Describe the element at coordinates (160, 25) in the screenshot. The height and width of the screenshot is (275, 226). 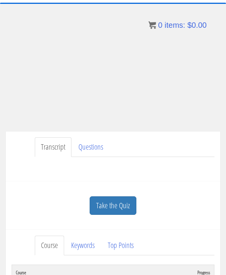
I see `span: 0` at that location.